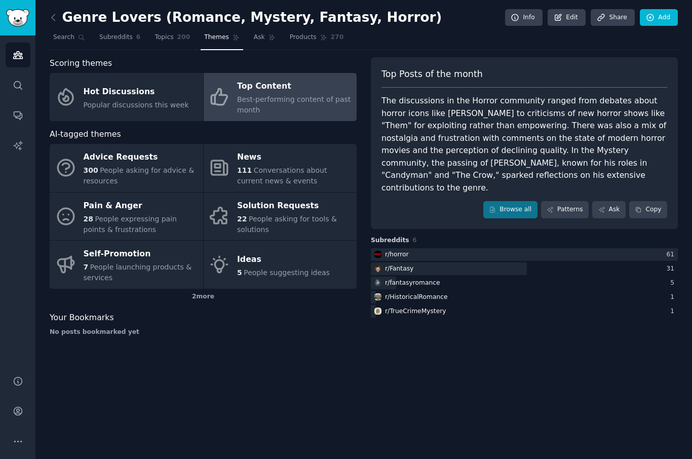 The image size is (692, 459). I want to click on a: Solution Requests22People asking for tools & solutions, so click(280, 216).